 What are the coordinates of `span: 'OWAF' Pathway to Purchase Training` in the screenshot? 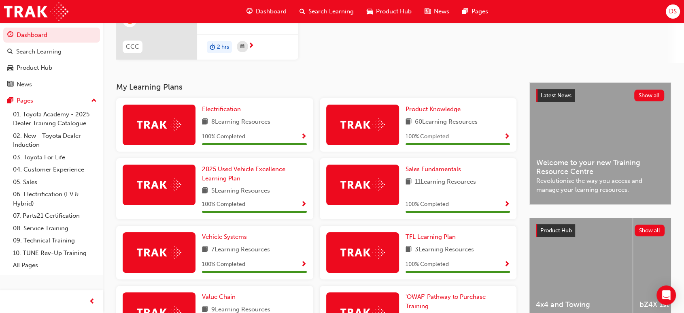 It's located at (446, 301).